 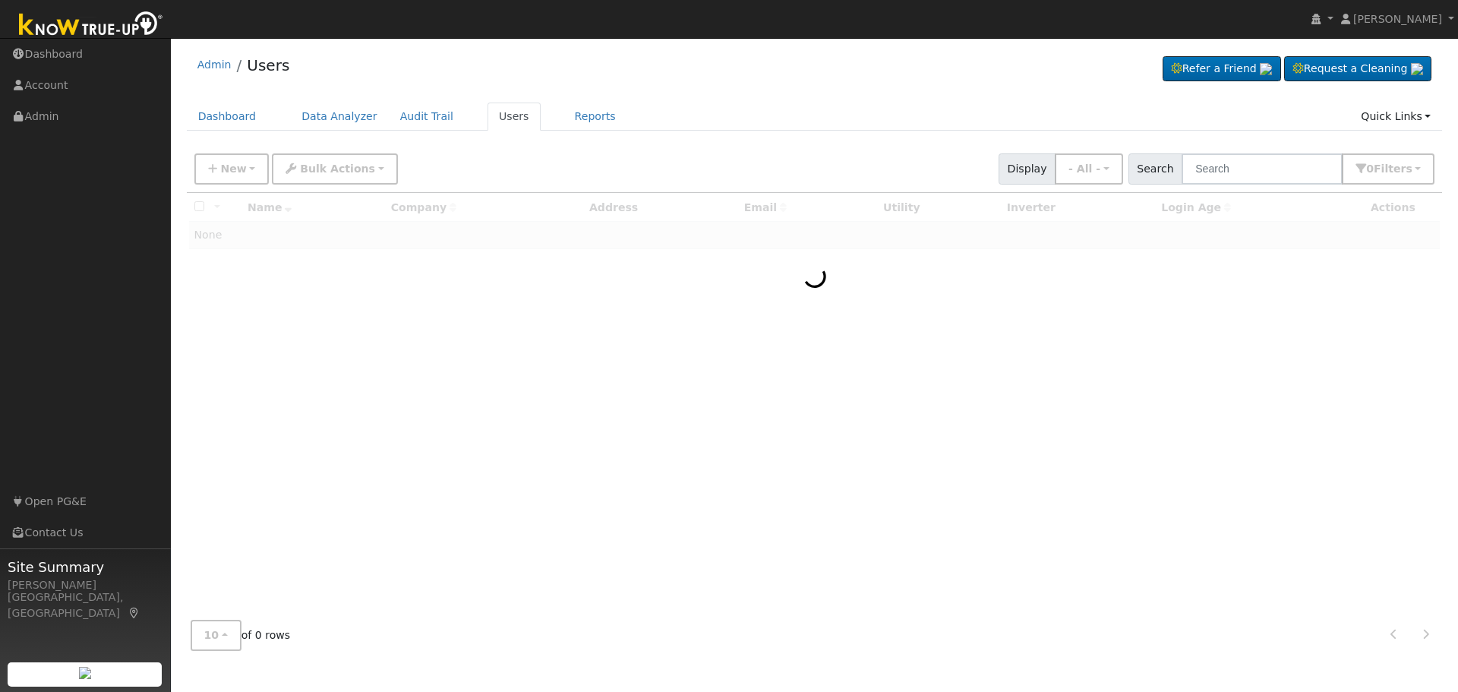 What do you see at coordinates (427, 116) in the screenshot?
I see `a: Audit Trail` at bounding box center [427, 116].